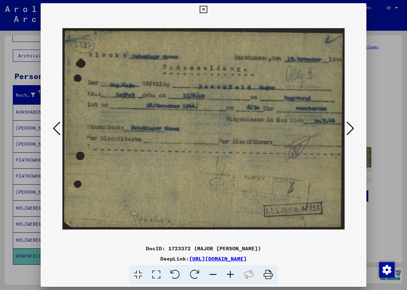  What do you see at coordinates (387, 270) in the screenshot?
I see `div: Zustimmung ändern` at bounding box center [387, 270].